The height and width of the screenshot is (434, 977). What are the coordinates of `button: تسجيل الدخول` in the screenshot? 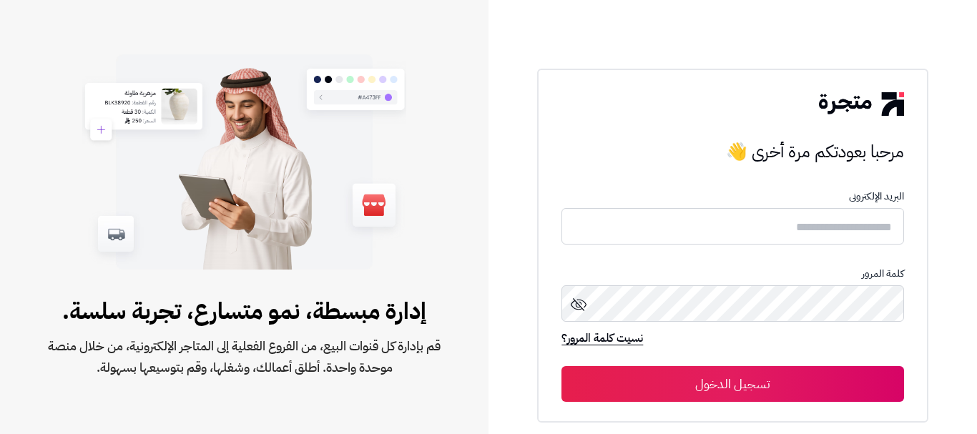 It's located at (732, 384).